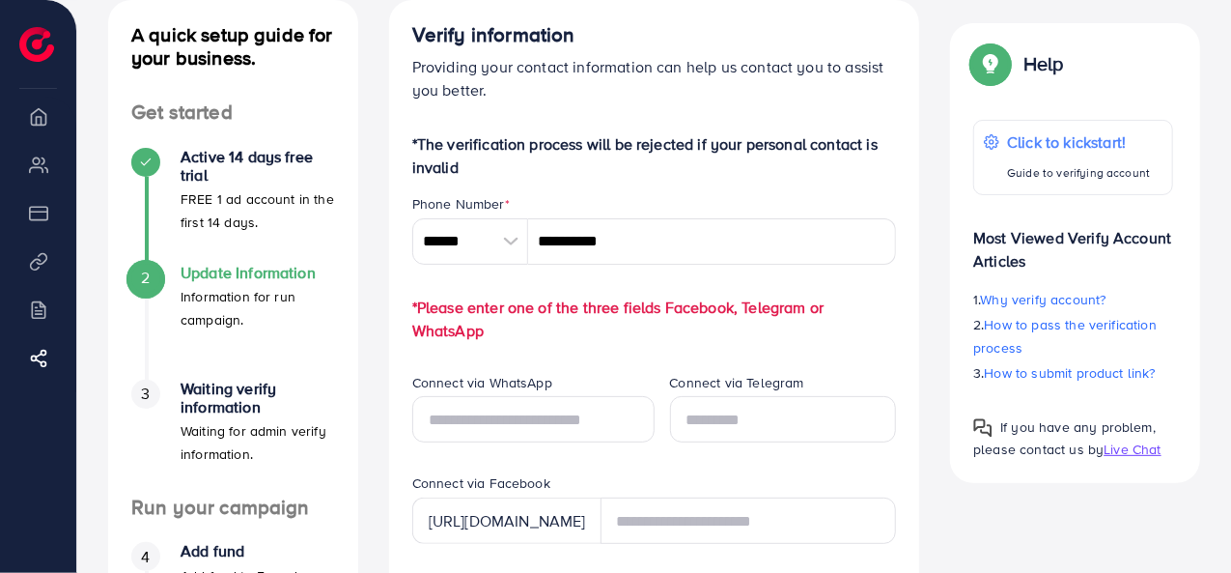  Describe the element at coordinates (233, 322) in the screenshot. I see `li: Update Information` at that location.